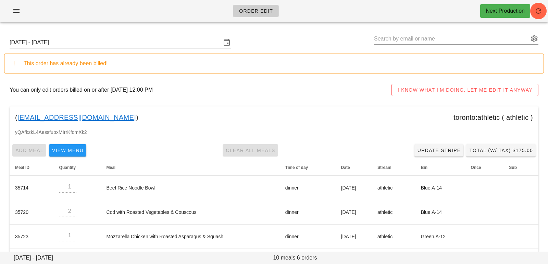 This screenshot has width=548, height=264. I want to click on th: Meal ID: Not sorted. Activate to sort ascending., so click(32, 167).